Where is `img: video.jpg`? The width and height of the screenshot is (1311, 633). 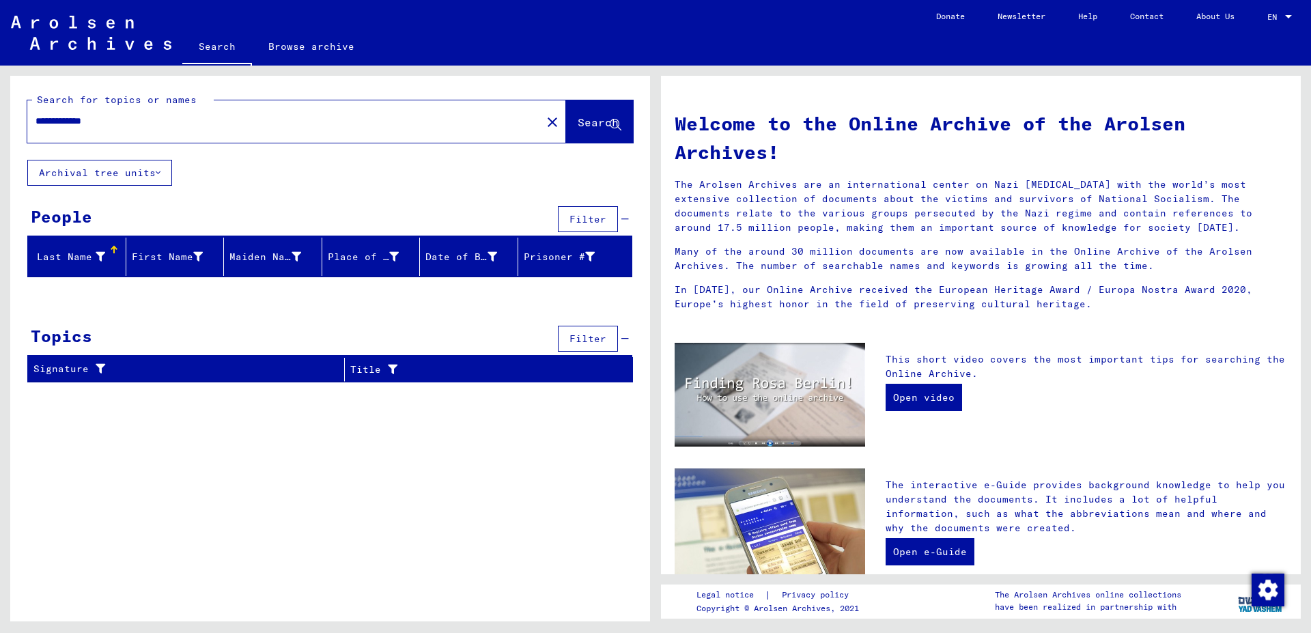 img: video.jpg is located at coordinates (769, 395).